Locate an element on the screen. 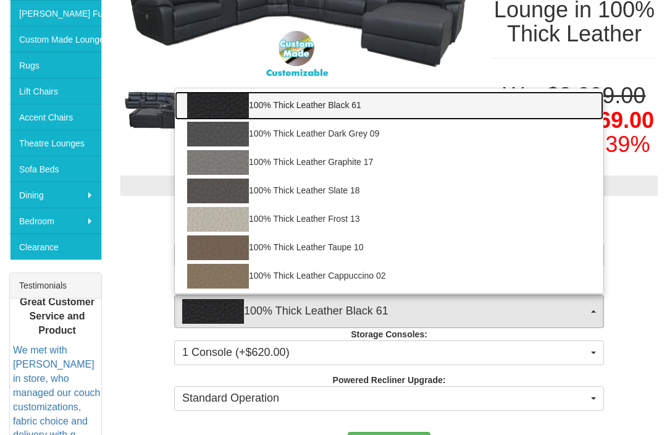 Image resolution: width=667 pixels, height=435 pixels. a: 100% Thick Leather Cappuccino 02 is located at coordinates (389, 276).